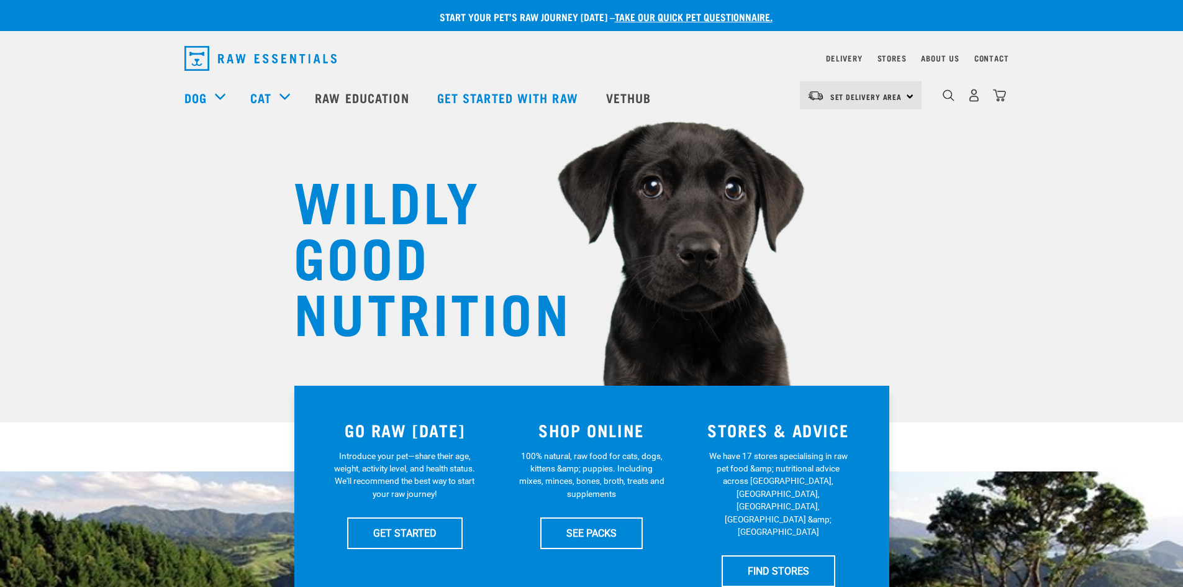 The width and height of the screenshot is (1183, 587). Describe the element at coordinates (992, 58) in the screenshot. I see `a: Contact` at that location.